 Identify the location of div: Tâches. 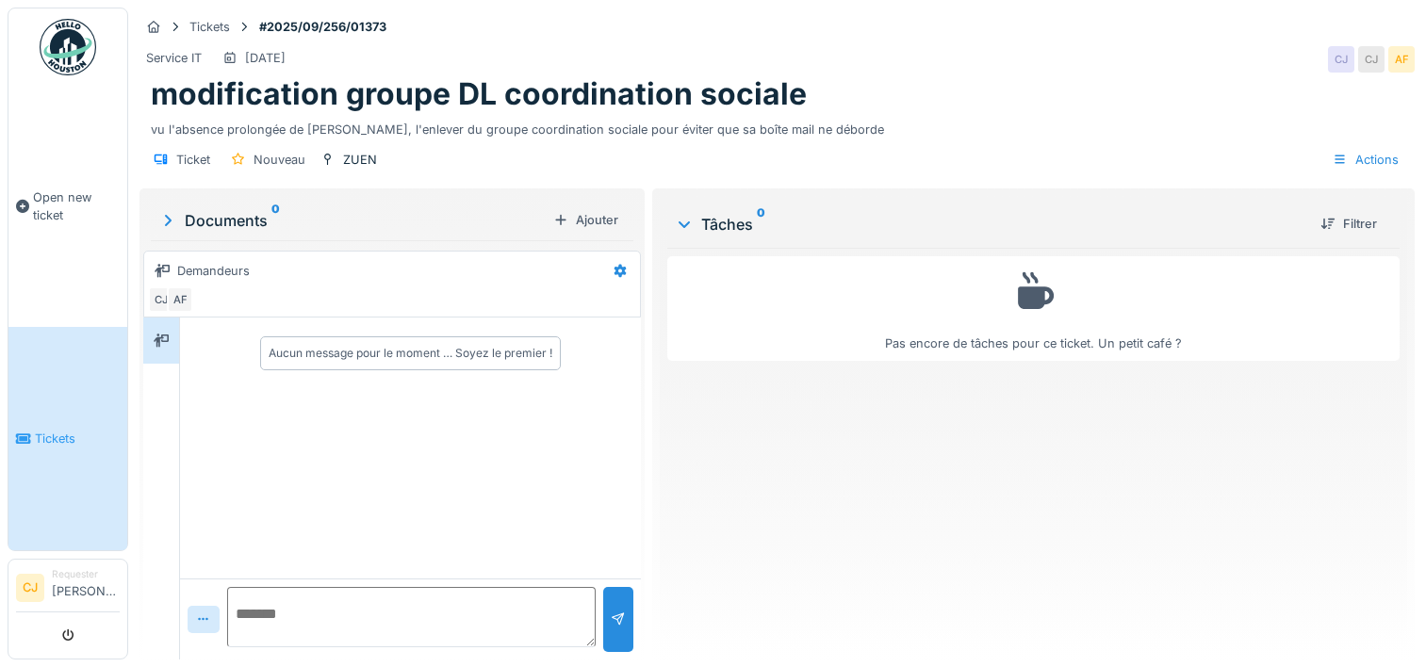
(990, 224).